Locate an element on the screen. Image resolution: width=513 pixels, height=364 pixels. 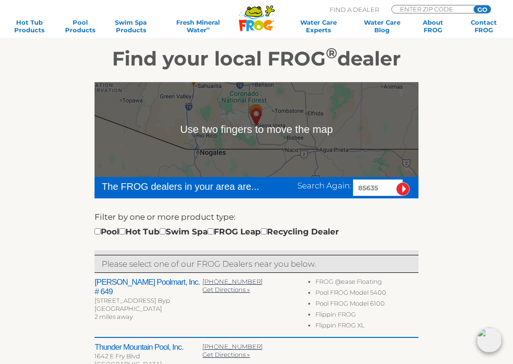
li: Pool FROG Model 6100 is located at coordinates (366, 305).